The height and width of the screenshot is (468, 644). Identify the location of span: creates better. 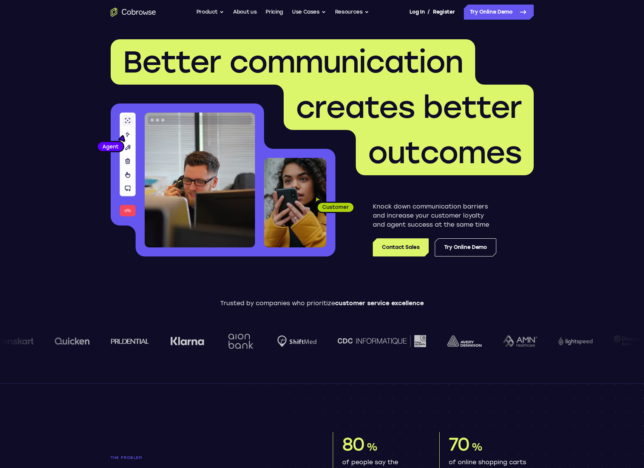
(409, 107).